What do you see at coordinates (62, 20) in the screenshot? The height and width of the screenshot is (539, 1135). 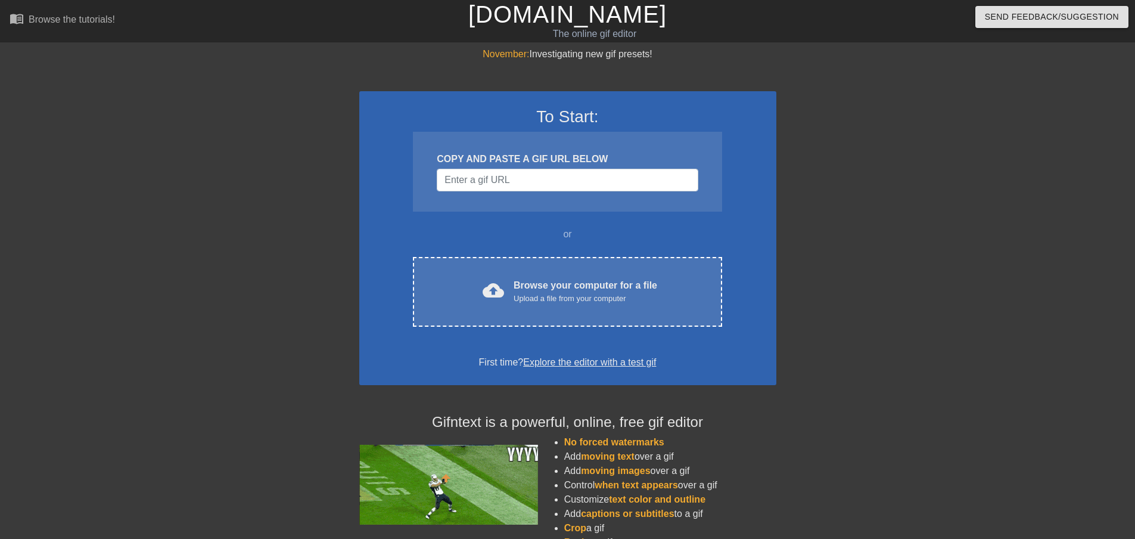 I see `a: Browse the tutorials!` at bounding box center [62, 20].